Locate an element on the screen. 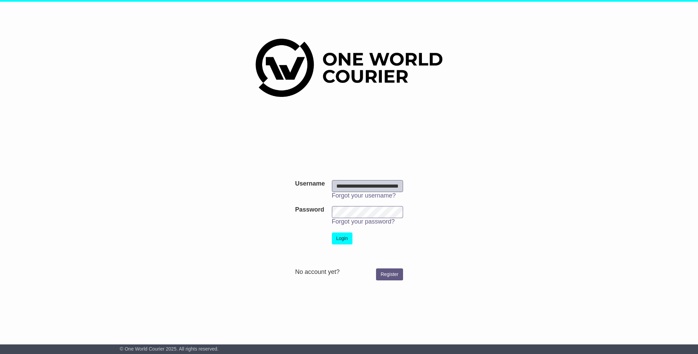 The width and height of the screenshot is (698, 354). div: No account yet? is located at coordinates (349, 272).